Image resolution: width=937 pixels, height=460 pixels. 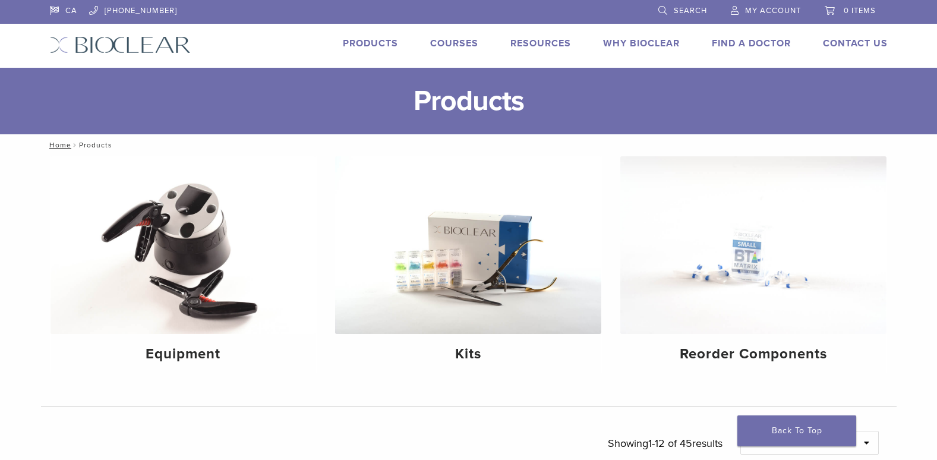 I want to click on h4: Reorder Components, so click(x=754, y=354).